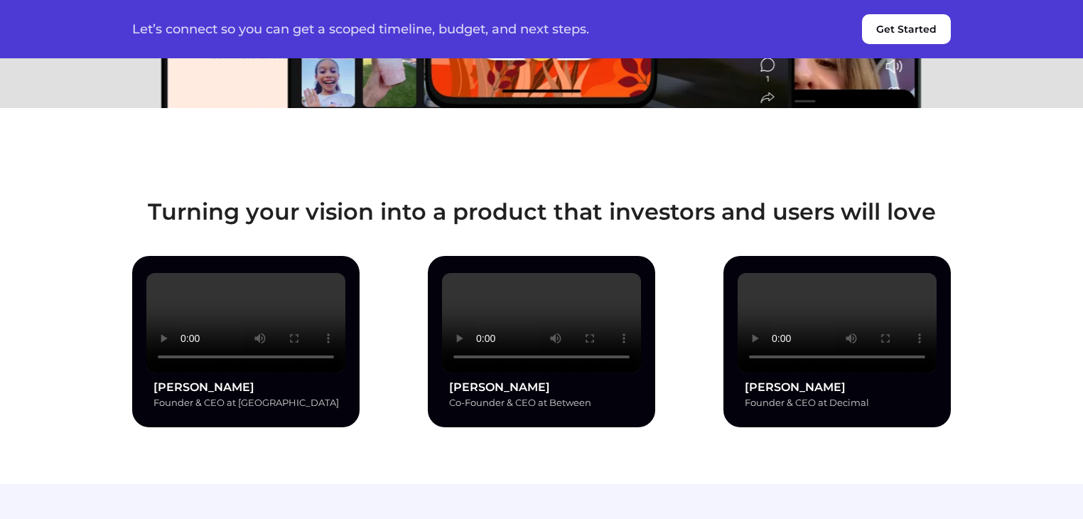 This screenshot has width=1083, height=519. I want to click on h3: Turning your vision into a product that investors and users will love, so click(541, 212).